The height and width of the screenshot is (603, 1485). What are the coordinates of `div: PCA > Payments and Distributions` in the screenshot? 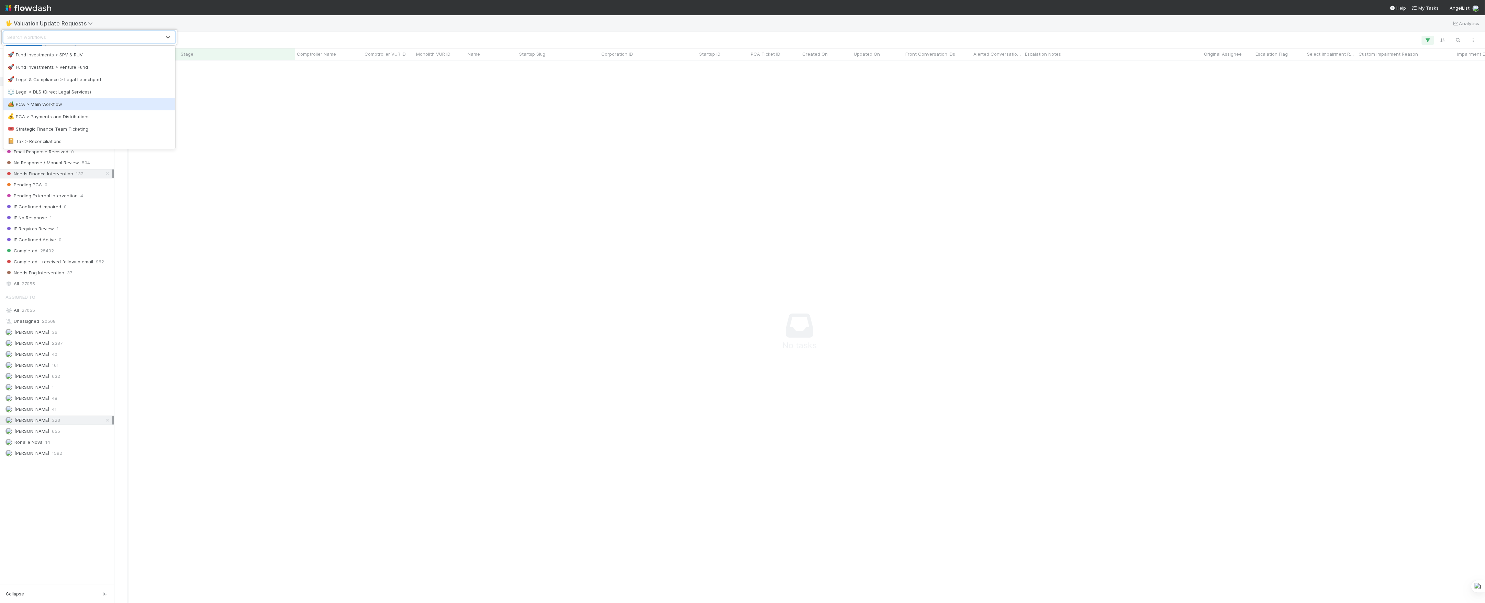 It's located at (89, 116).